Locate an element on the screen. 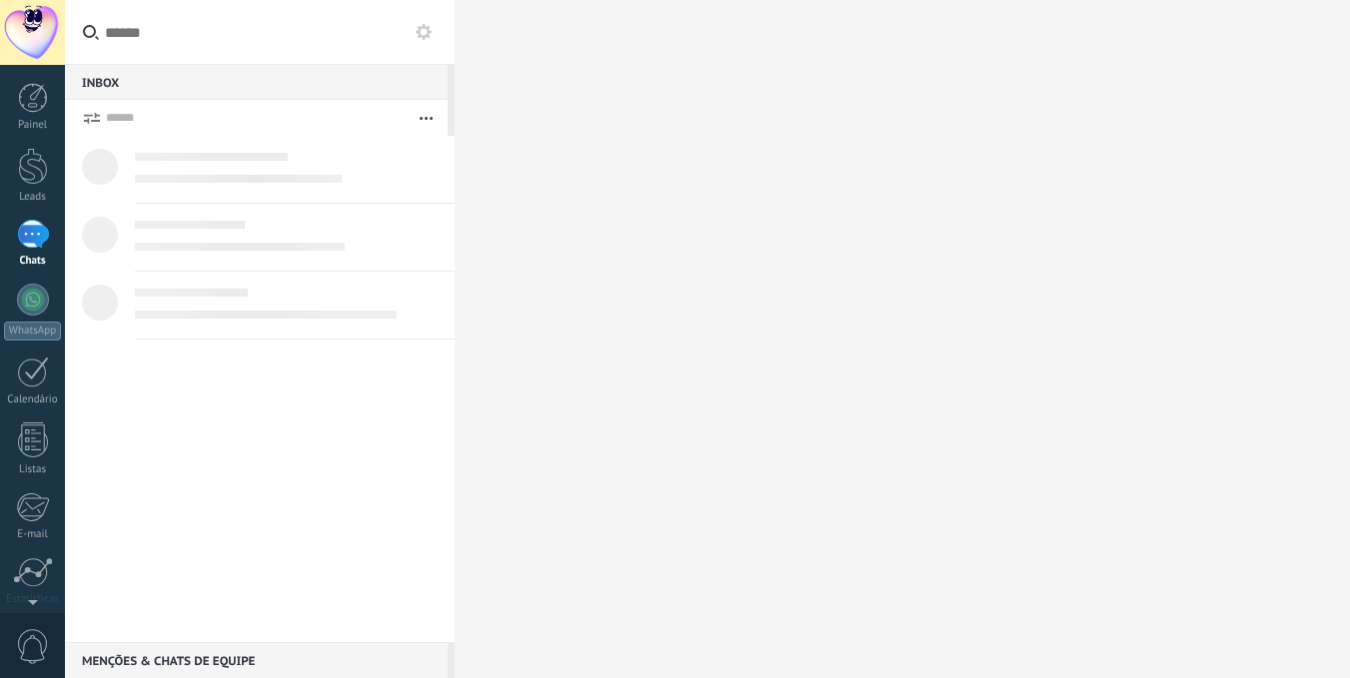  div: E-mail is located at coordinates (33, 535).